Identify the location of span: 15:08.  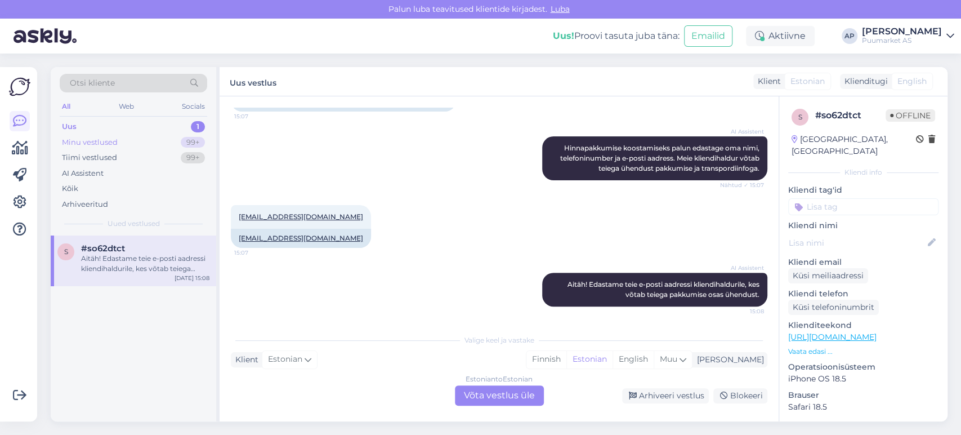
(742, 311).